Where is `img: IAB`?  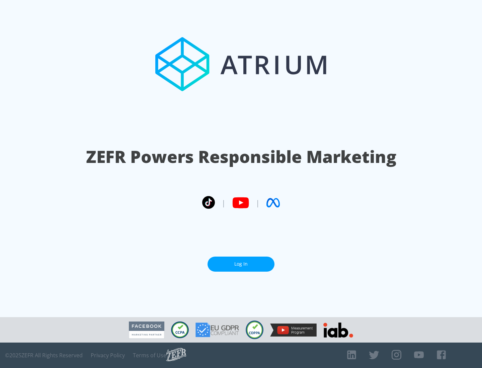 img: IAB is located at coordinates (338, 330).